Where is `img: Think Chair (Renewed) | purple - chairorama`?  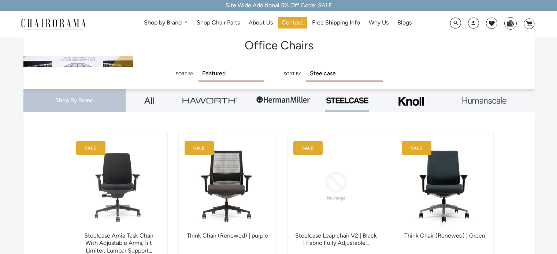
img: Think Chair (Renewed) | purple - chairorama is located at coordinates (227, 187).